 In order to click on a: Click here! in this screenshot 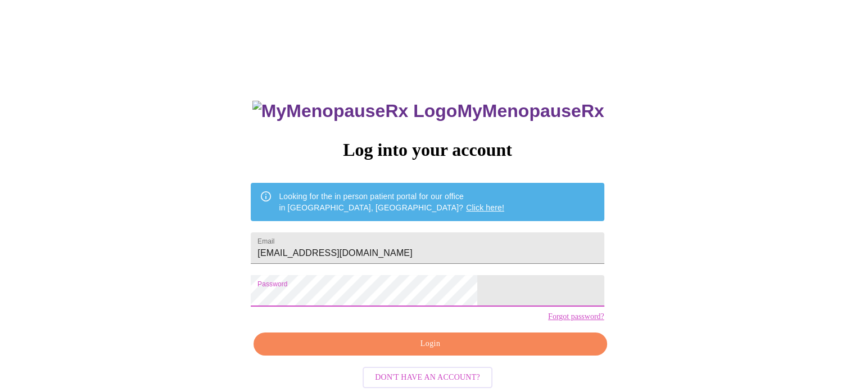, I will do `click(485, 208)`.